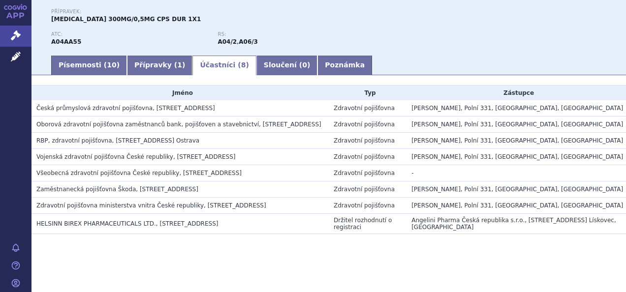 The height and width of the screenshot is (292, 626). What do you see at coordinates (218, 12) in the screenshot?
I see `p: Přípravek:` at bounding box center [218, 12].